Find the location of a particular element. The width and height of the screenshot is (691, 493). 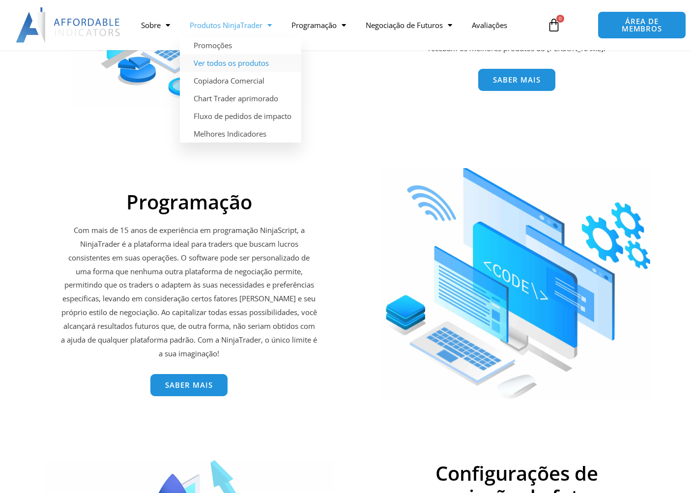

a: Avaliações is located at coordinates (489, 25).